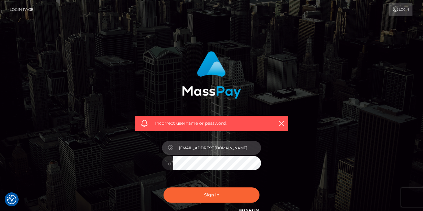  What do you see at coordinates (212, 195) in the screenshot?
I see `button: Sign in` at bounding box center [212, 195].